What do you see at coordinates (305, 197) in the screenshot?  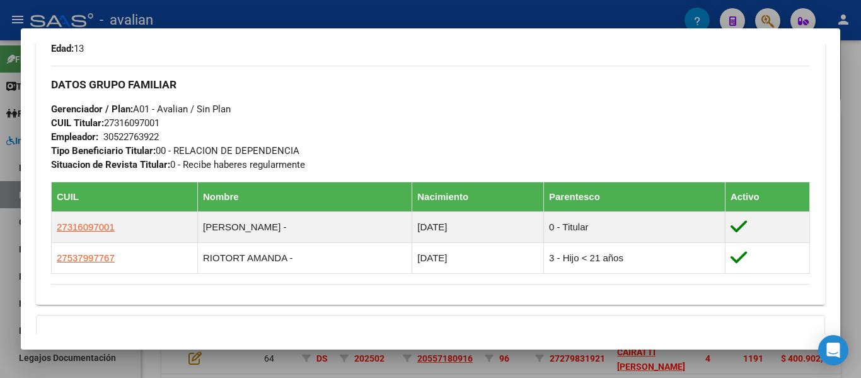 I see `th: Nombre` at bounding box center [305, 197].